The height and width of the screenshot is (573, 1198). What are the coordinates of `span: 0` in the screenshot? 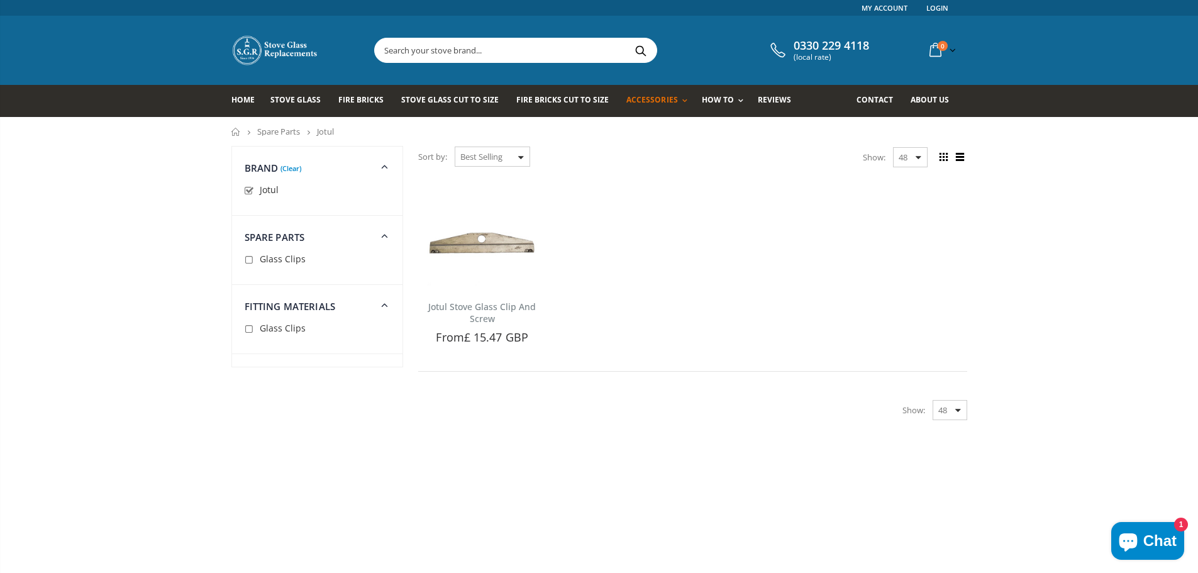 It's located at (943, 46).